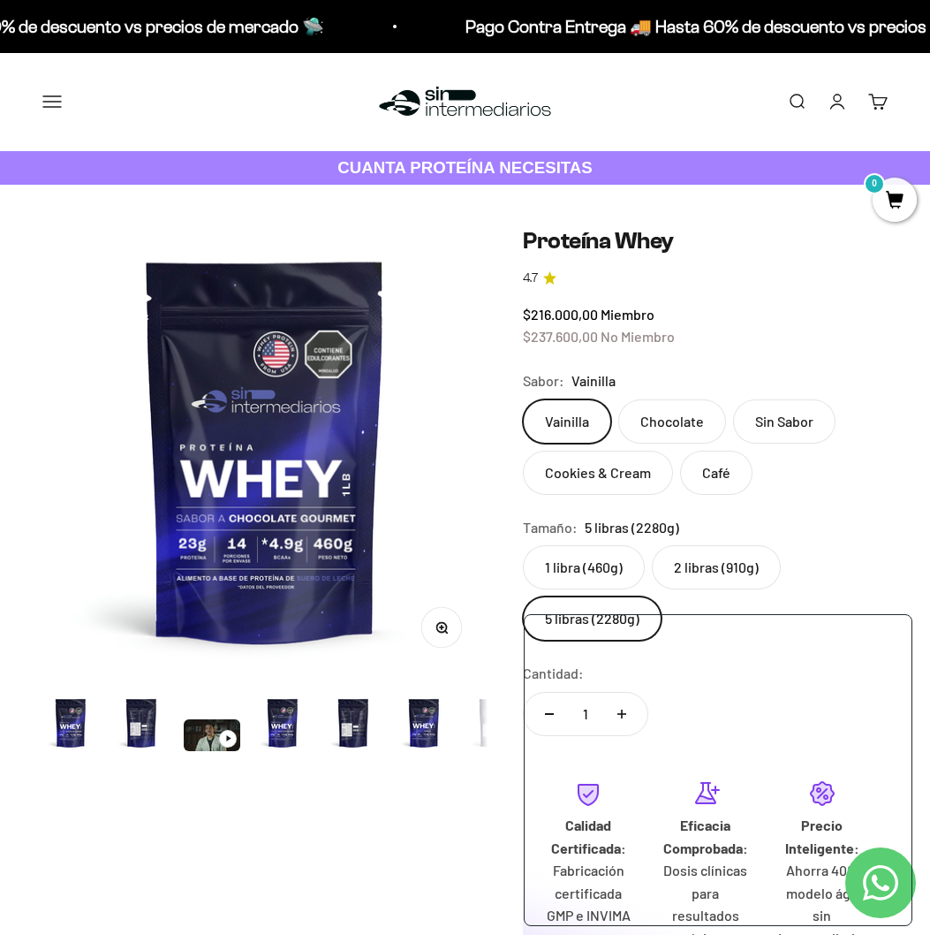  What do you see at coordinates (543, 381) in the screenshot?
I see `legend: Sabor:` at bounding box center [543, 381].